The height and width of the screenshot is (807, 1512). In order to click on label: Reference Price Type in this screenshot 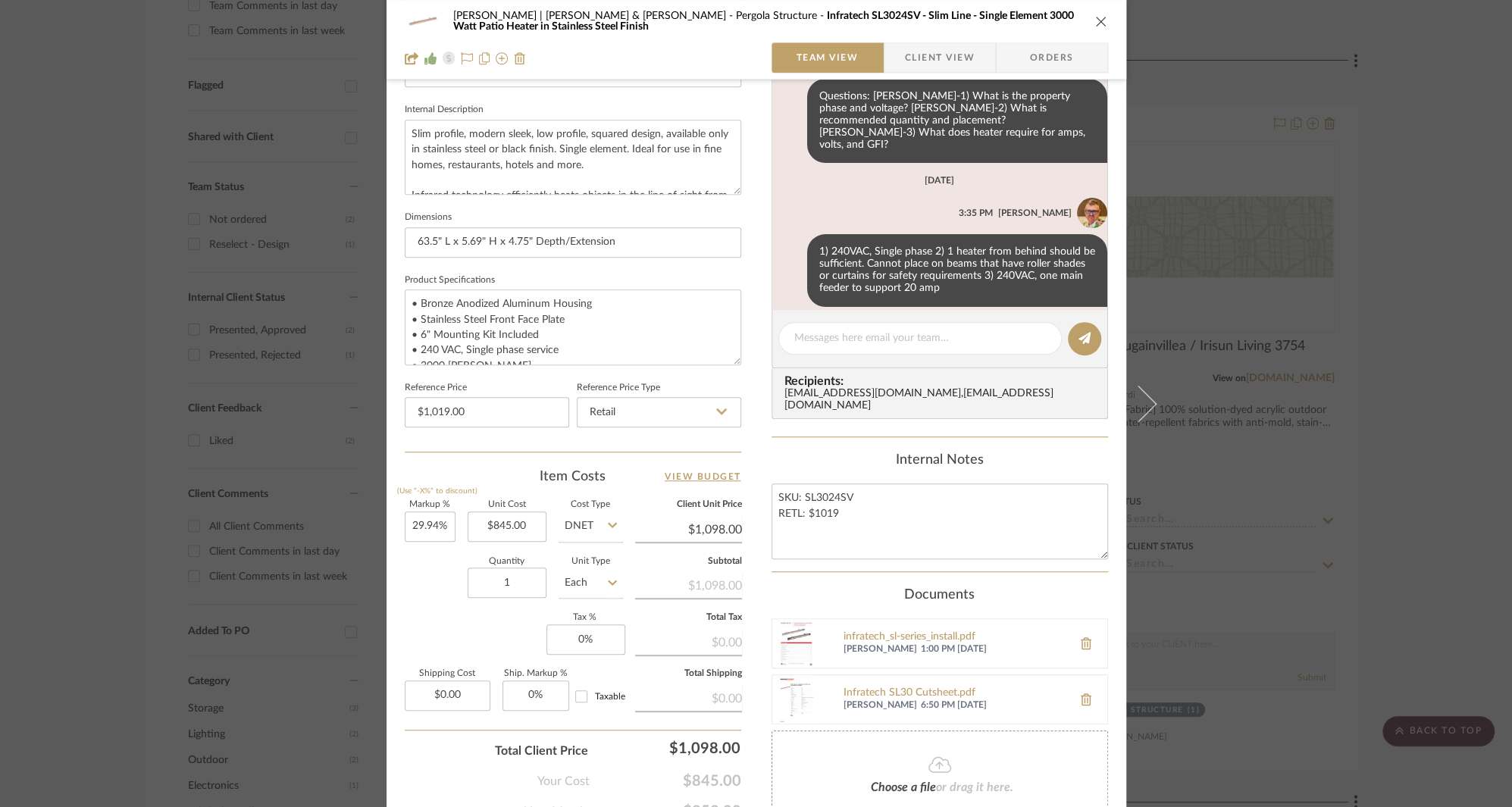, I will do `click(619, 388)`.